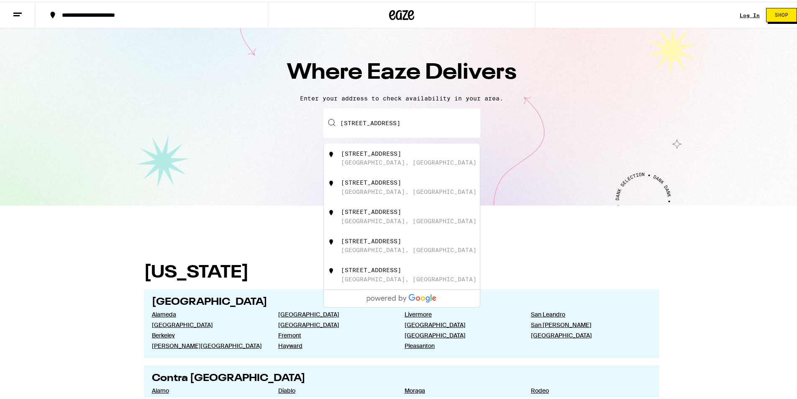  What do you see at coordinates (750, 13) in the screenshot?
I see `a: Log In` at bounding box center [750, 13].